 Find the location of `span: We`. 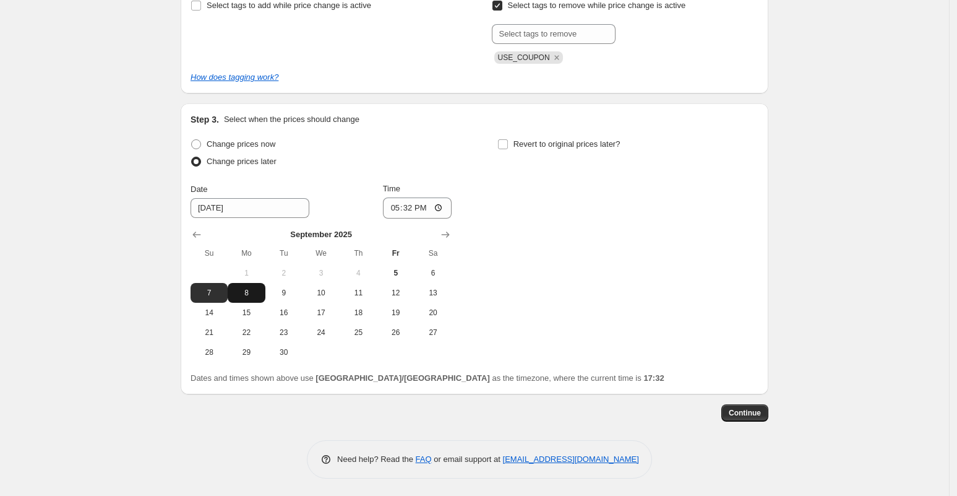

span: We is located at coordinates (321, 253).